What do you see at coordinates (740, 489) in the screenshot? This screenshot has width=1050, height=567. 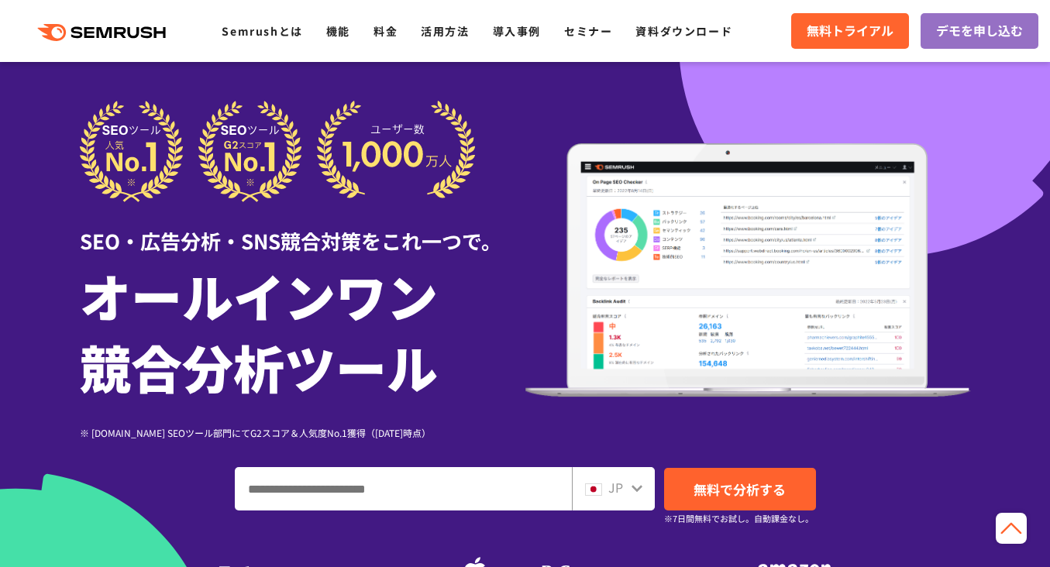 I see `a: 無料で分析する` at bounding box center [740, 489].